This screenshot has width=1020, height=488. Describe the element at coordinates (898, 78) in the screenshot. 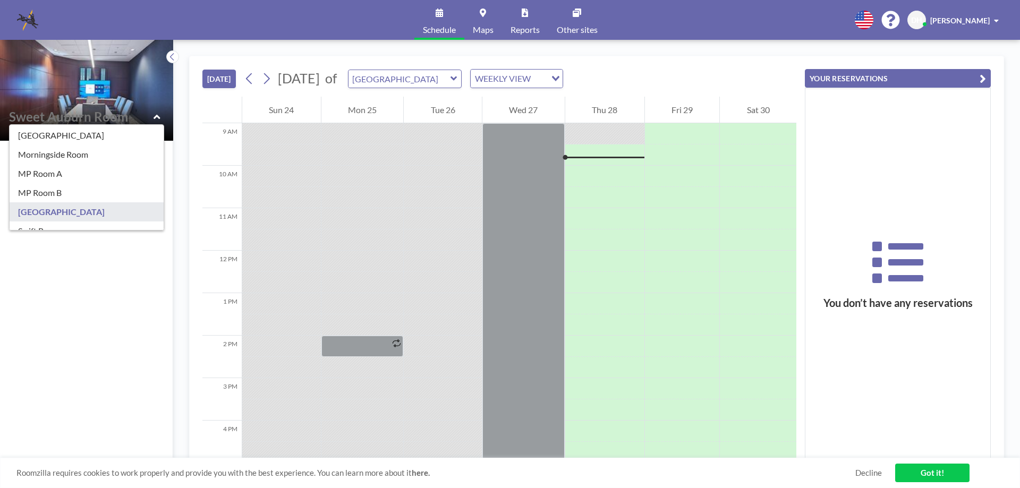

I see `button: YOUR RESERVATIONS` at that location.